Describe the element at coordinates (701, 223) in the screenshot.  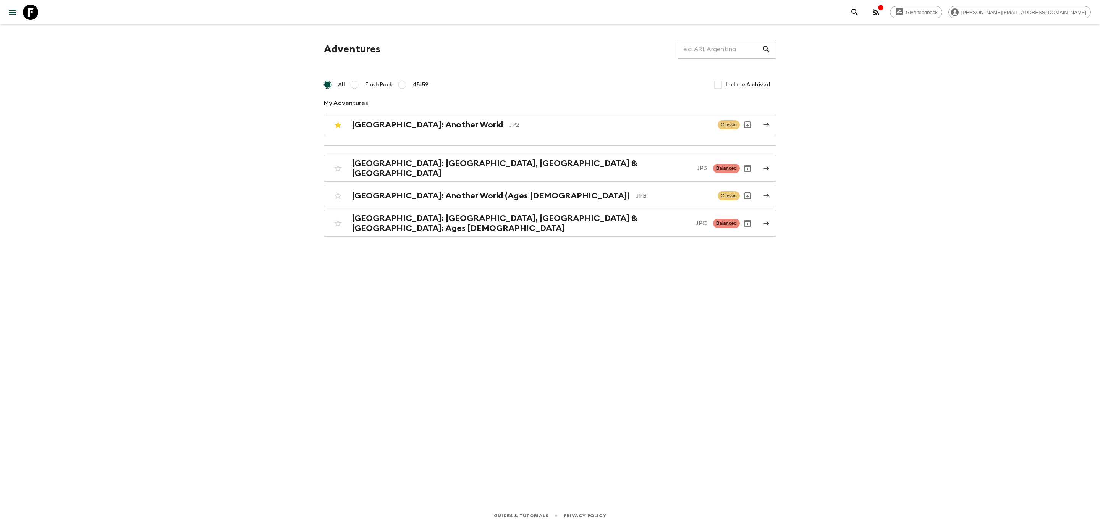
I see `p: JPC` at that location.